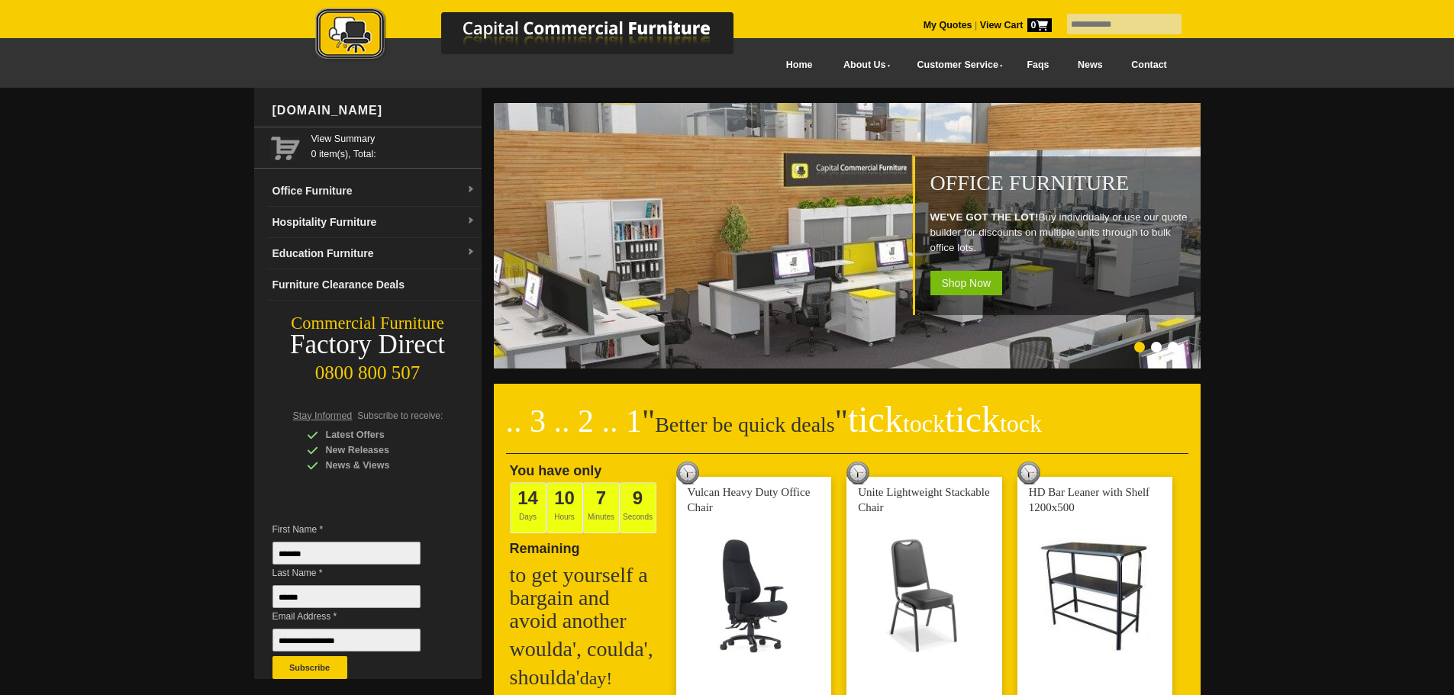 Image resolution: width=1454 pixels, height=695 pixels. Describe the element at coordinates (310, 668) in the screenshot. I see `button: Subscribe` at that location.